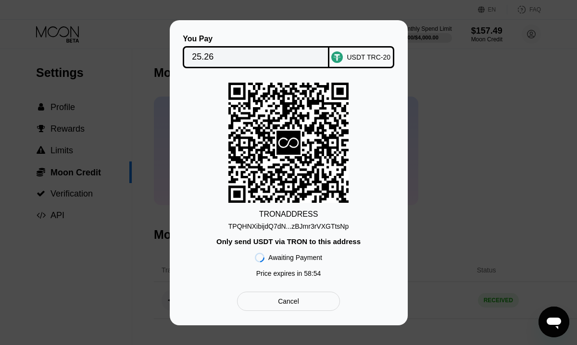 The image size is (577, 345). I want to click on div: You Pay, so click(256, 39).